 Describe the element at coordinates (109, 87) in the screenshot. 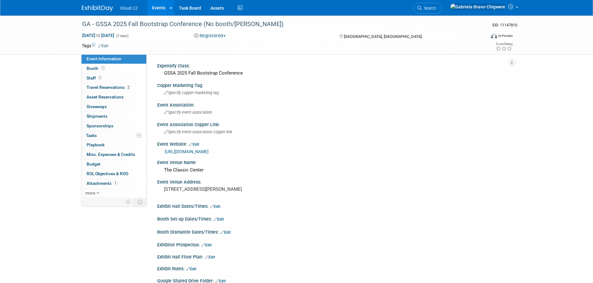

I see `span: Travel Reservations` at that location.